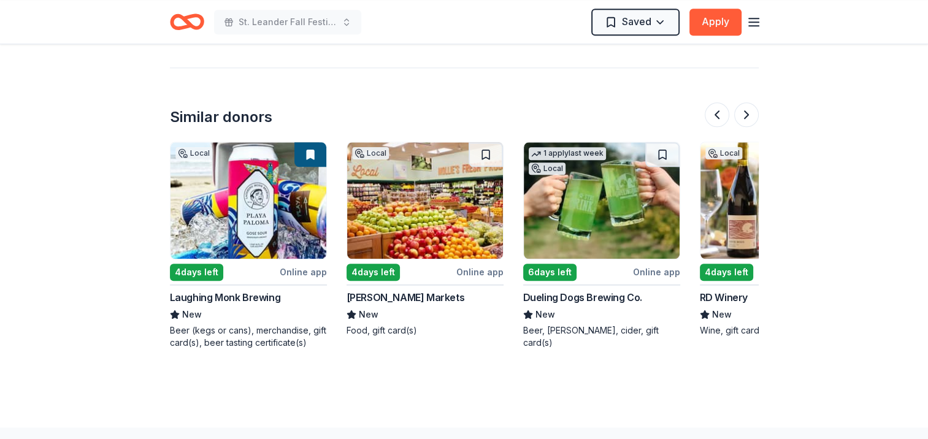 This screenshot has height=439, width=928. Describe the element at coordinates (248, 201) in the screenshot. I see `img: Image for Laughing Monk Brewing` at that location.